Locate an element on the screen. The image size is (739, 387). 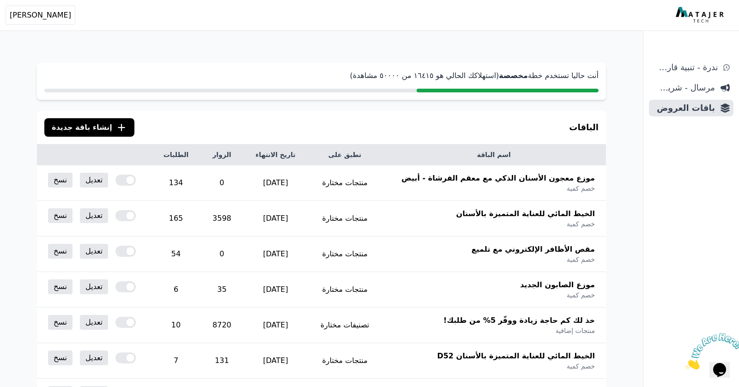
img: MatajerTech Logo is located at coordinates (700, 15).